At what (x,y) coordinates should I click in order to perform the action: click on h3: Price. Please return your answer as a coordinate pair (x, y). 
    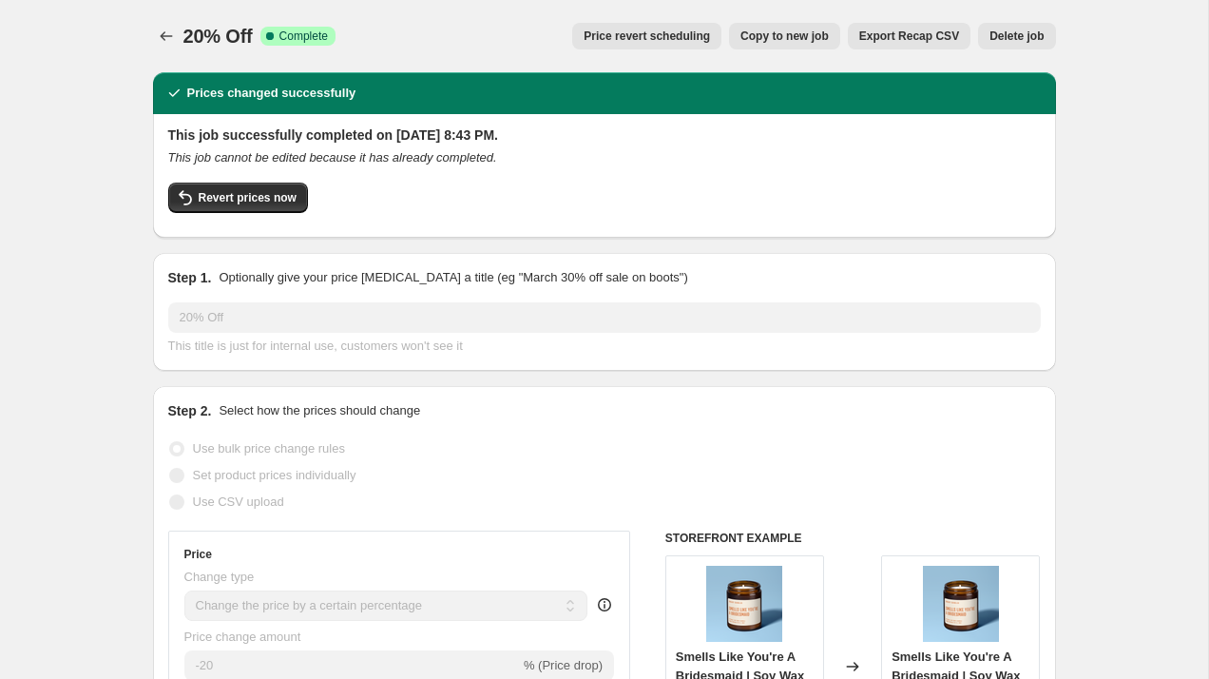
    Looking at the image, I should click on (198, 554).